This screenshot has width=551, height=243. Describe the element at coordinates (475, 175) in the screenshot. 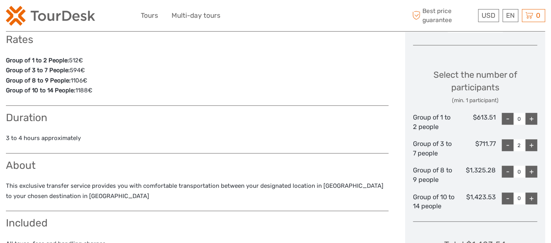

I see `div: $1,325.28` at that location.